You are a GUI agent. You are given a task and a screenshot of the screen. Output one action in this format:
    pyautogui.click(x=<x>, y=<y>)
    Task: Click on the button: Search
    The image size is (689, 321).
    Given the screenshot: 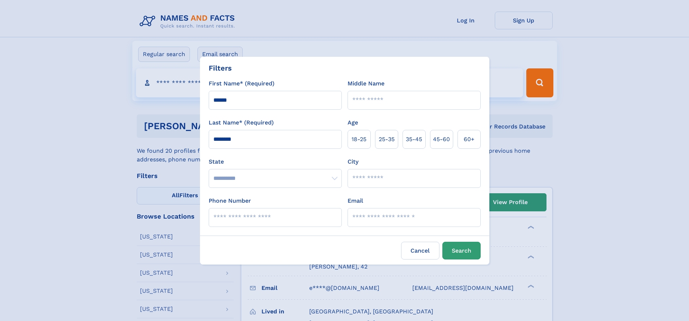 What is the action you would take?
    pyautogui.click(x=461, y=250)
    